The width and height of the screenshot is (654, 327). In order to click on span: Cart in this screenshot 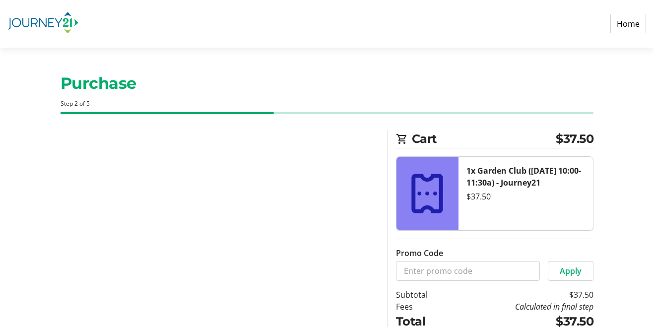, I will do `click(484, 139)`.